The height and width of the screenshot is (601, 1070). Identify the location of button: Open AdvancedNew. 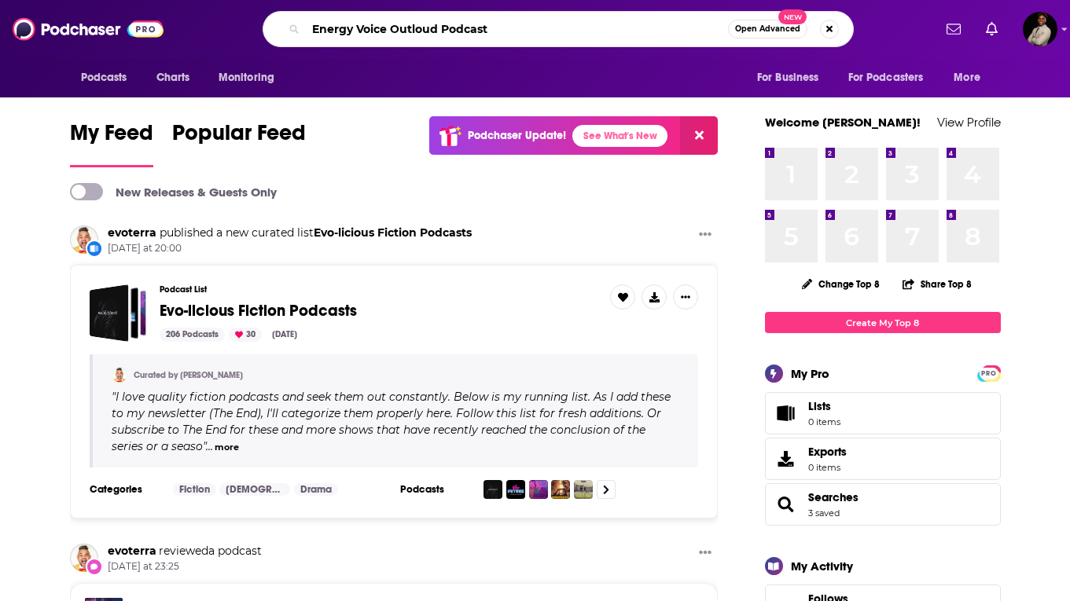
(767, 29).